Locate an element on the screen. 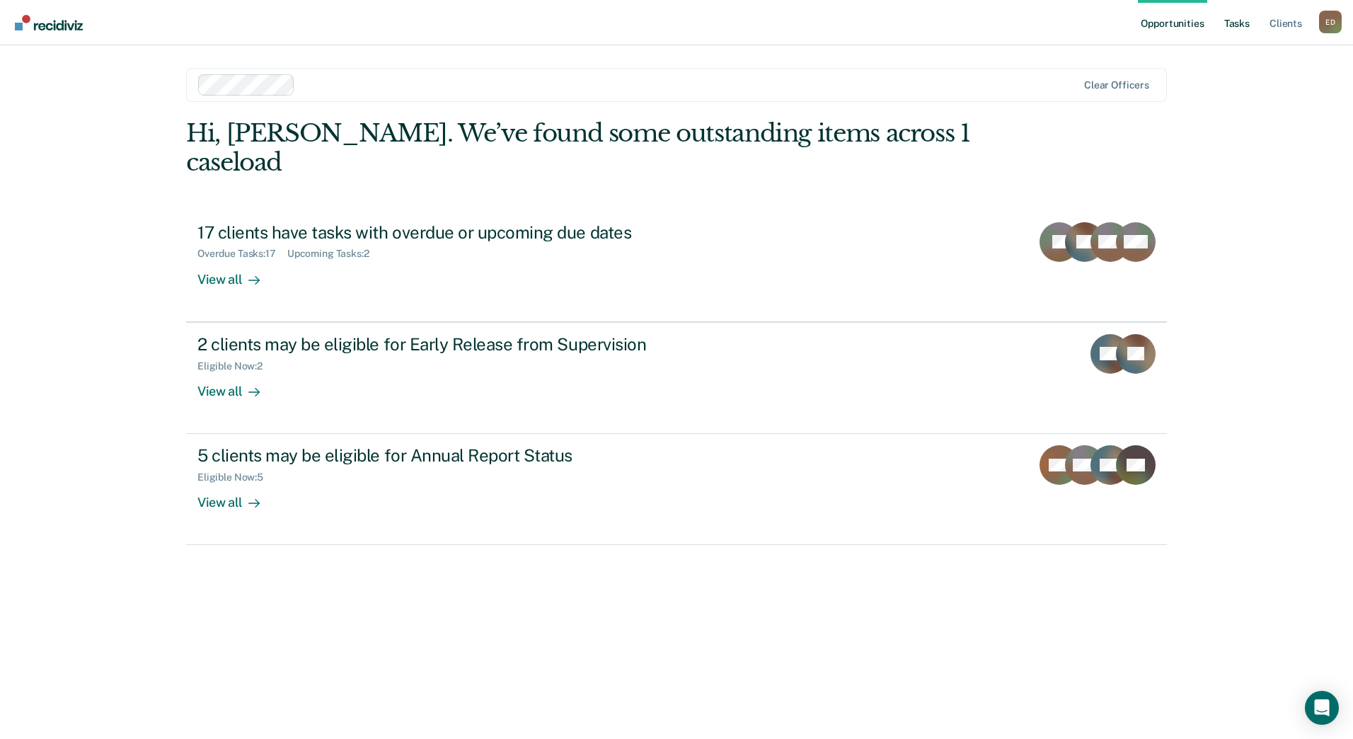  div: Clear officers is located at coordinates (1117, 85).